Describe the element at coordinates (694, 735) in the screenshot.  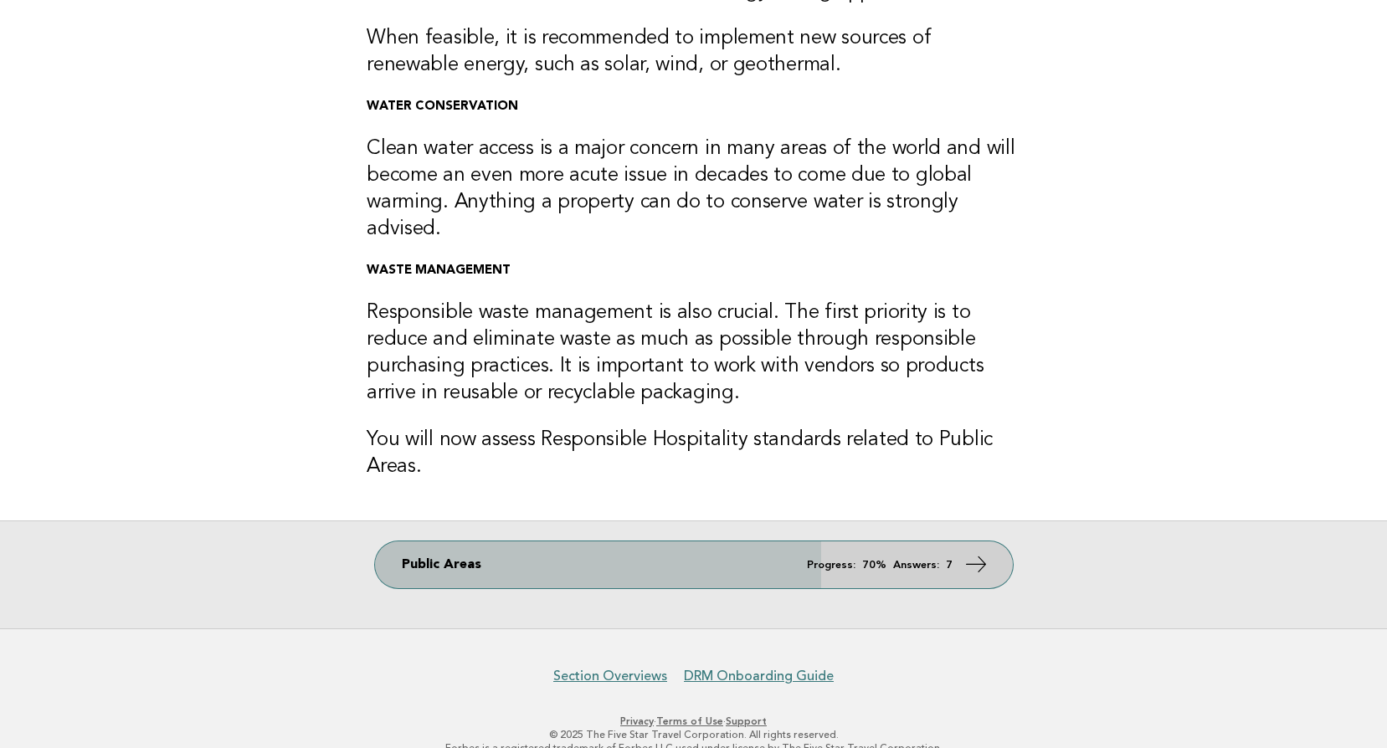
I see `p: © 2025 The Five Star Travel Corporation. All rights reserved.` at that location.